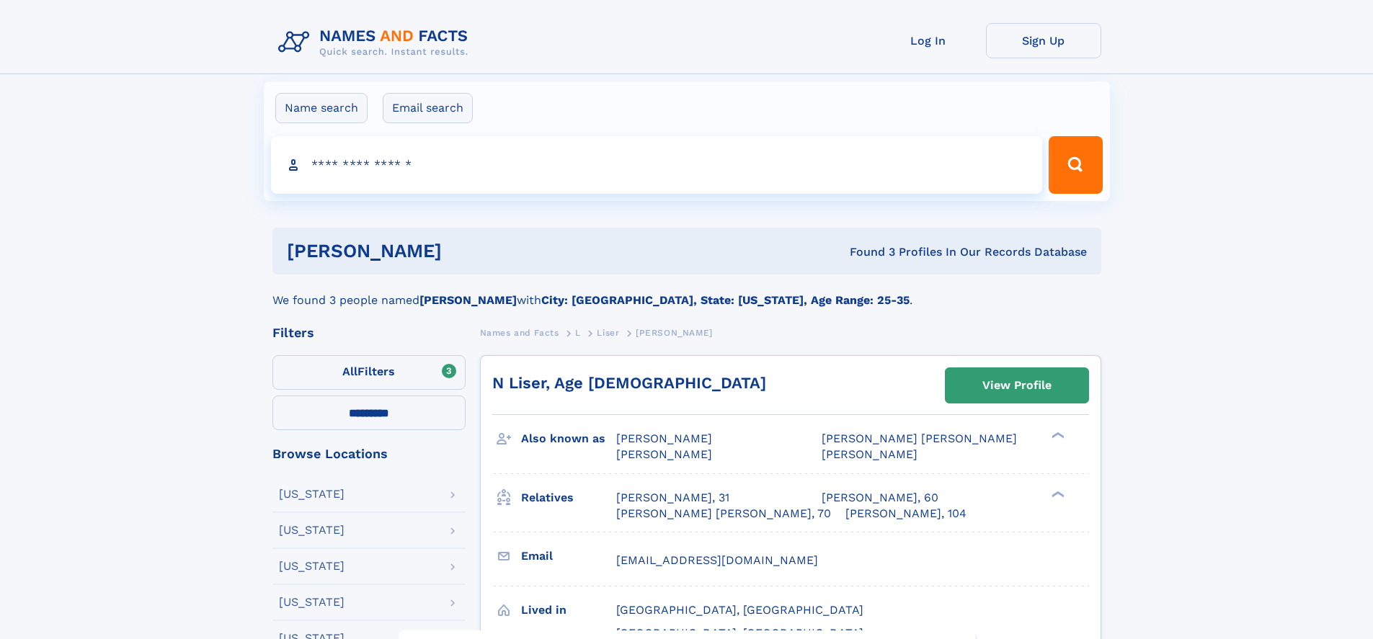  What do you see at coordinates (569, 557) in the screenshot?
I see `h3: Email` at bounding box center [569, 557].